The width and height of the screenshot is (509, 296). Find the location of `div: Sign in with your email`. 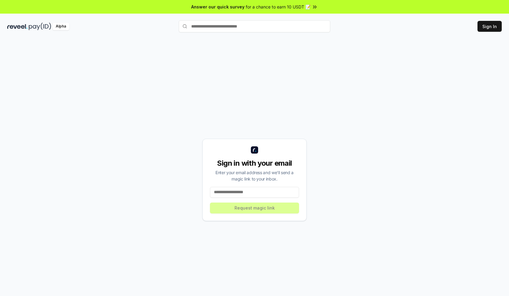

div: Sign in with your email is located at coordinates (254, 164).